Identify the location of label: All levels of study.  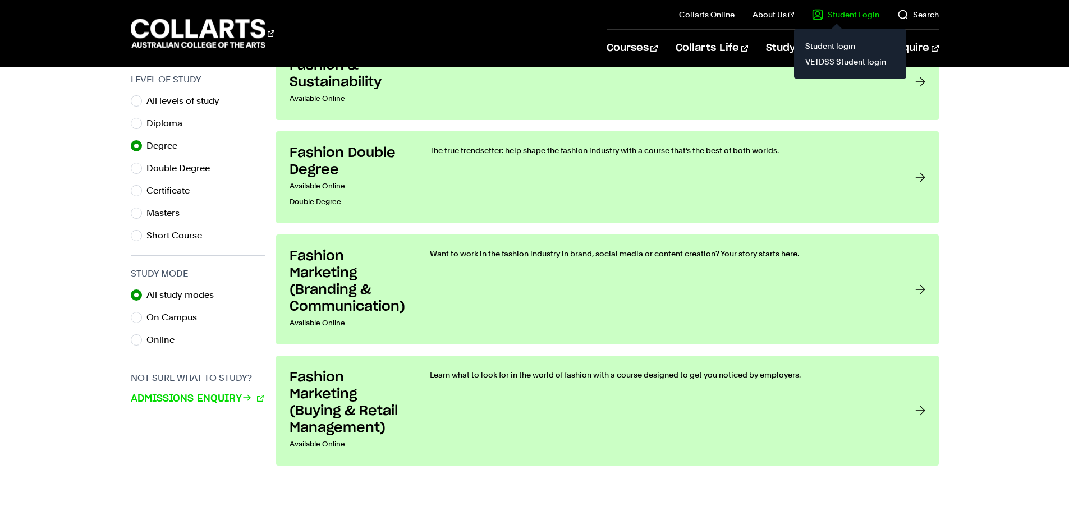
(187, 101).